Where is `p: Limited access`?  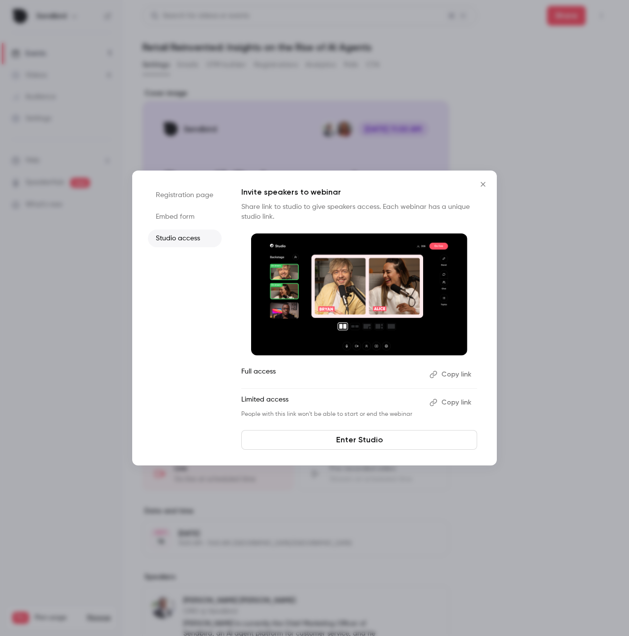
p: Limited access is located at coordinates (331, 403).